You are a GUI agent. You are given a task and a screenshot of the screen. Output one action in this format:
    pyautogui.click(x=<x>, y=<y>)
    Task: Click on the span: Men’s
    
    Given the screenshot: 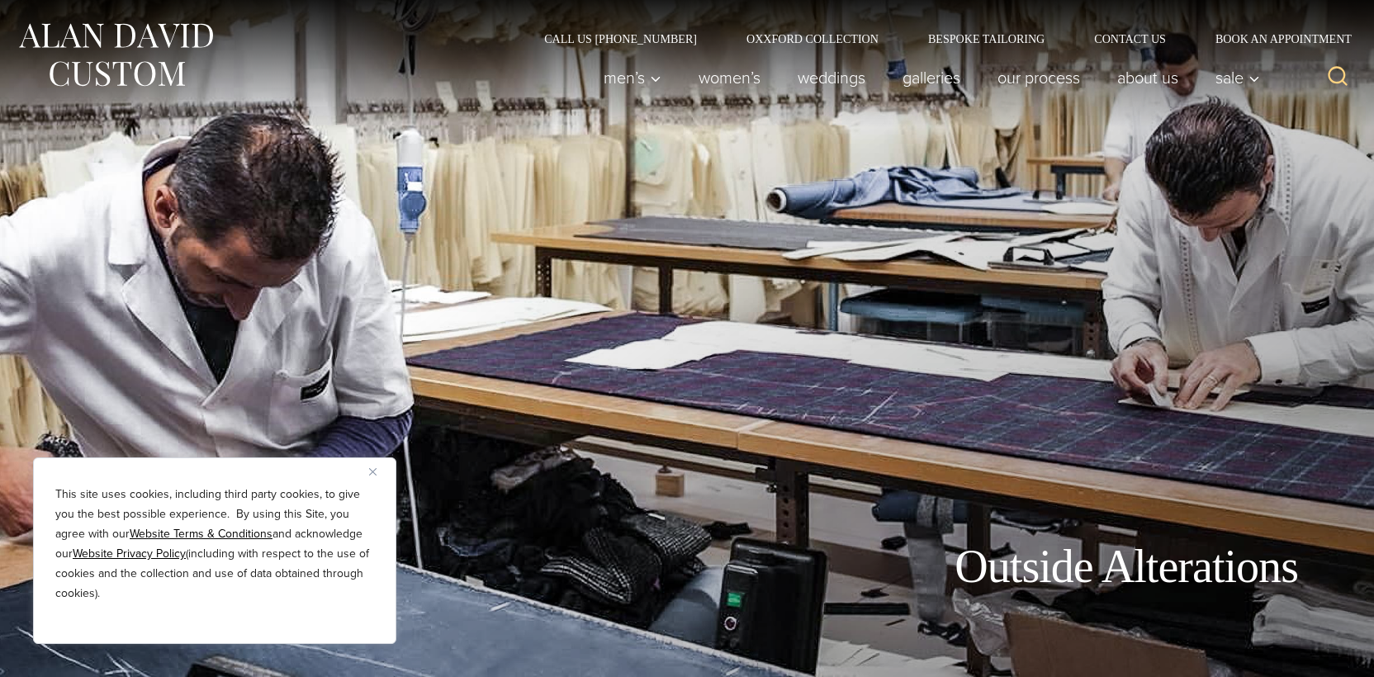 What is the action you would take?
    pyautogui.click(x=632, y=78)
    